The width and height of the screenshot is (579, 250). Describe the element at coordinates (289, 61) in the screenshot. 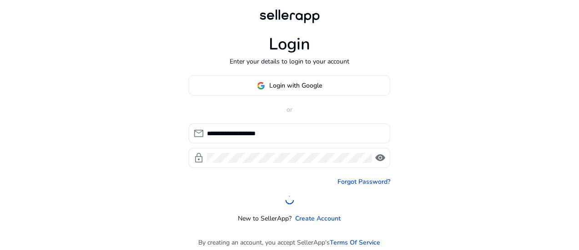

I see `p: Enter your details to login to your account` at that location.